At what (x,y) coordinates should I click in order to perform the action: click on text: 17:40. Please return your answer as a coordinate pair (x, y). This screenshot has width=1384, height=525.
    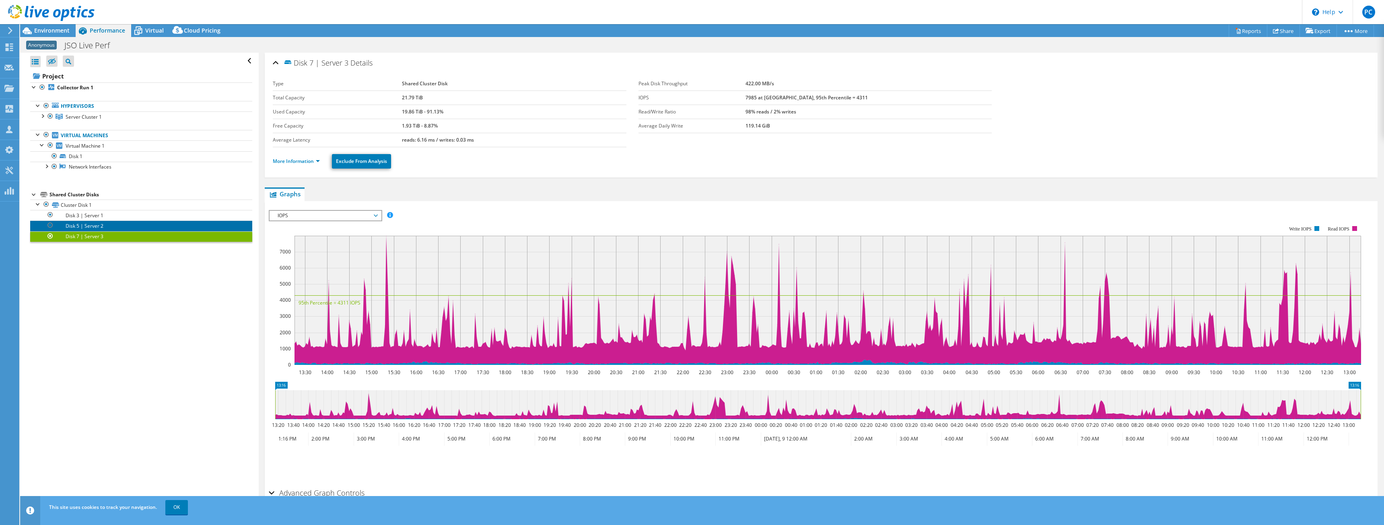
    Looking at the image, I should click on (474, 425).